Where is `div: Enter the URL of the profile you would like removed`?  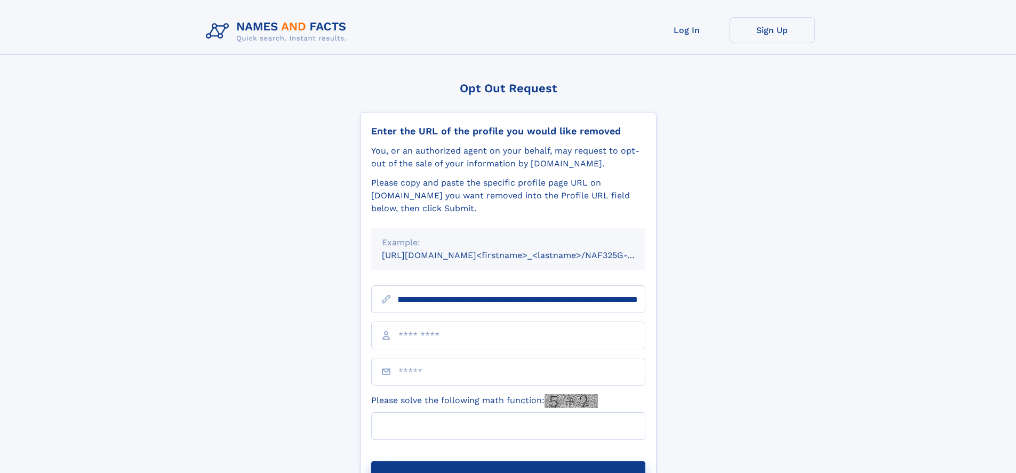 div: Enter the URL of the profile you would like removed is located at coordinates (508, 131).